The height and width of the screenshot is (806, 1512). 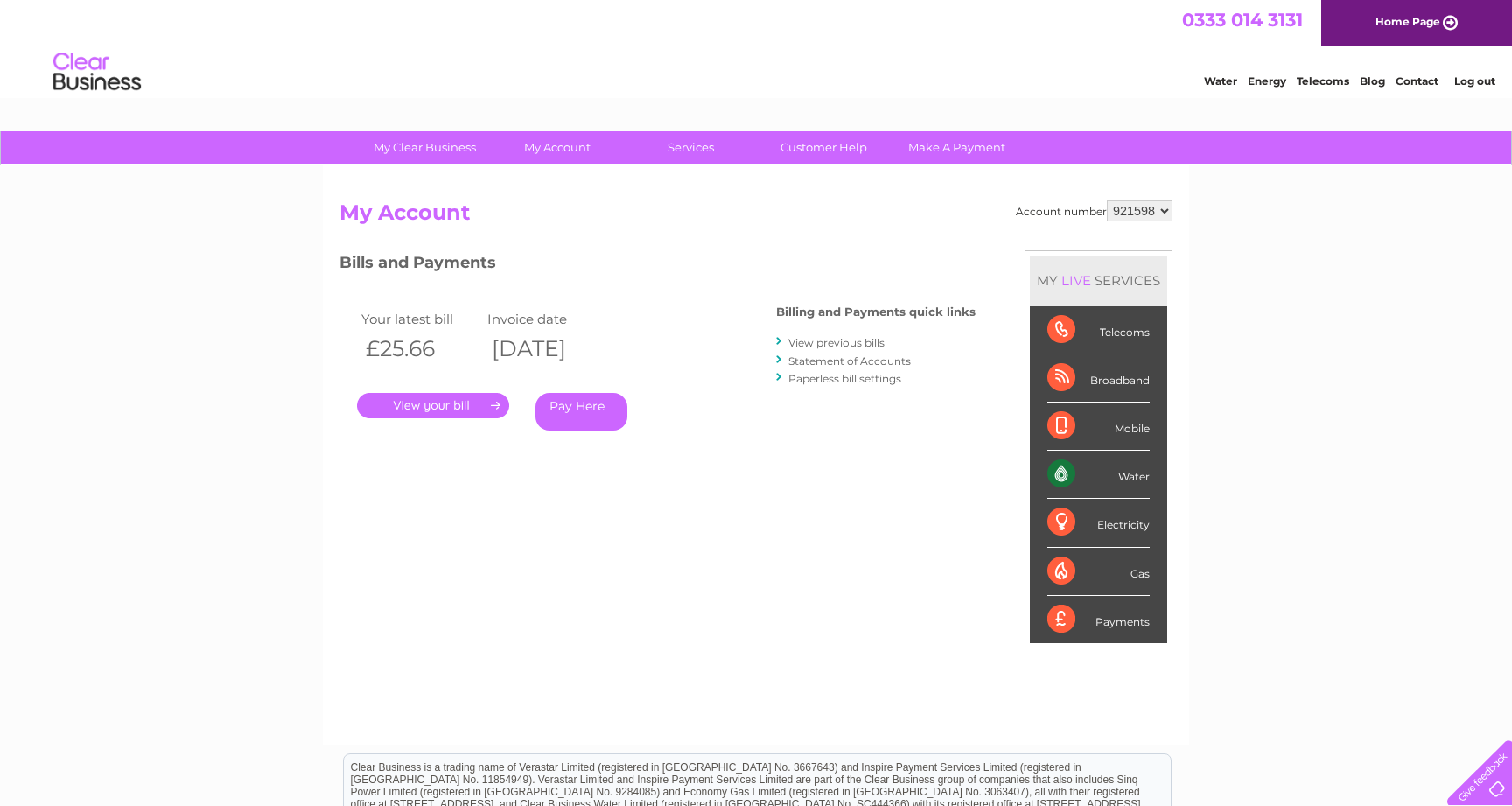 What do you see at coordinates (558, 147) in the screenshot?
I see `a: My Account` at bounding box center [558, 147].